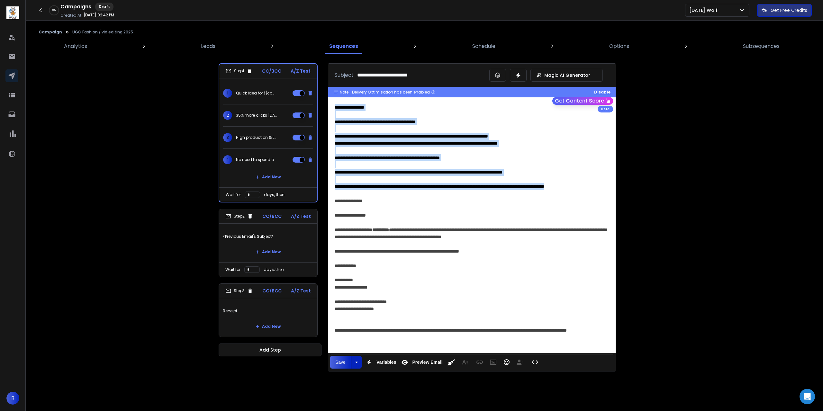  What do you see at coordinates (394, 92) in the screenshot?
I see `div: Delivery Optimisation has been enabled` at bounding box center [394, 92].